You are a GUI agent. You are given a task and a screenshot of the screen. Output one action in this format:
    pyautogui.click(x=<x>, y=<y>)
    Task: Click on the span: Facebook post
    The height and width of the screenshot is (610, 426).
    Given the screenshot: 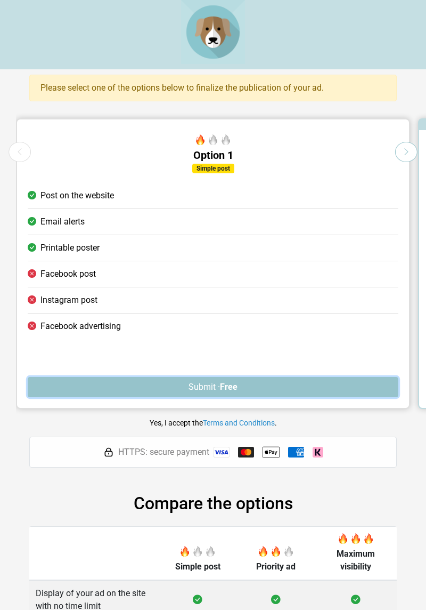 What is the action you would take?
    pyautogui.click(x=68, y=274)
    